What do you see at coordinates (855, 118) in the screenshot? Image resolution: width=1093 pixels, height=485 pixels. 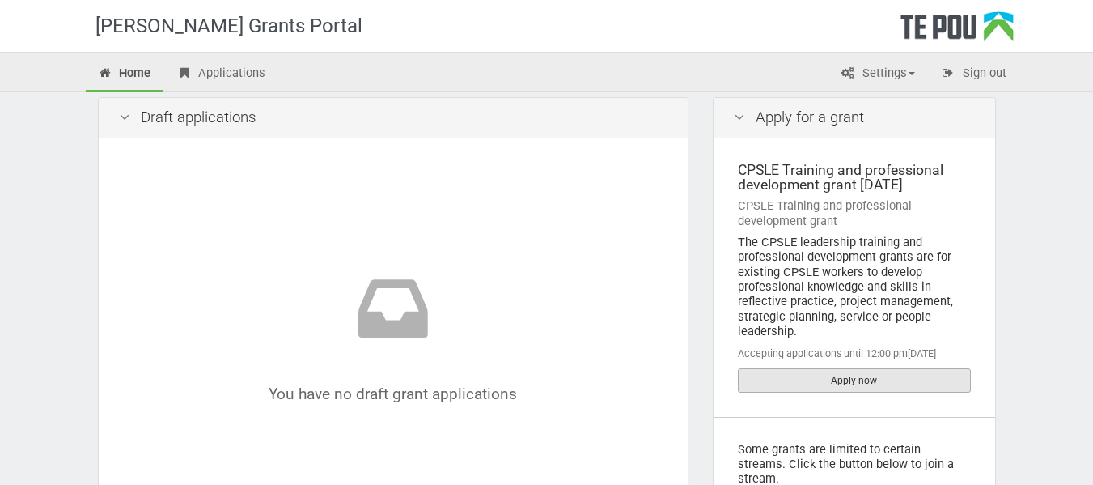 I see `div: Apply for a grant` at bounding box center [855, 118].